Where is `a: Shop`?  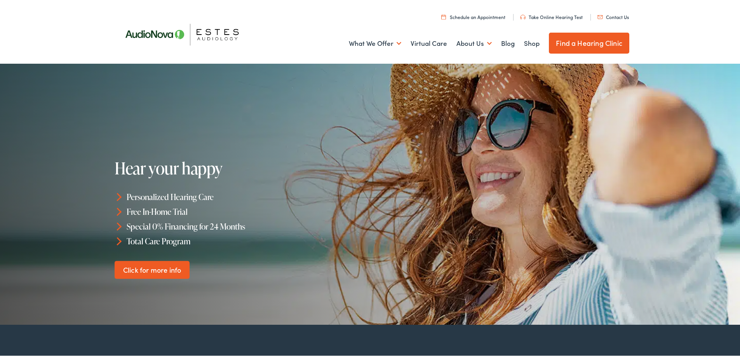
a: Shop is located at coordinates (532, 42).